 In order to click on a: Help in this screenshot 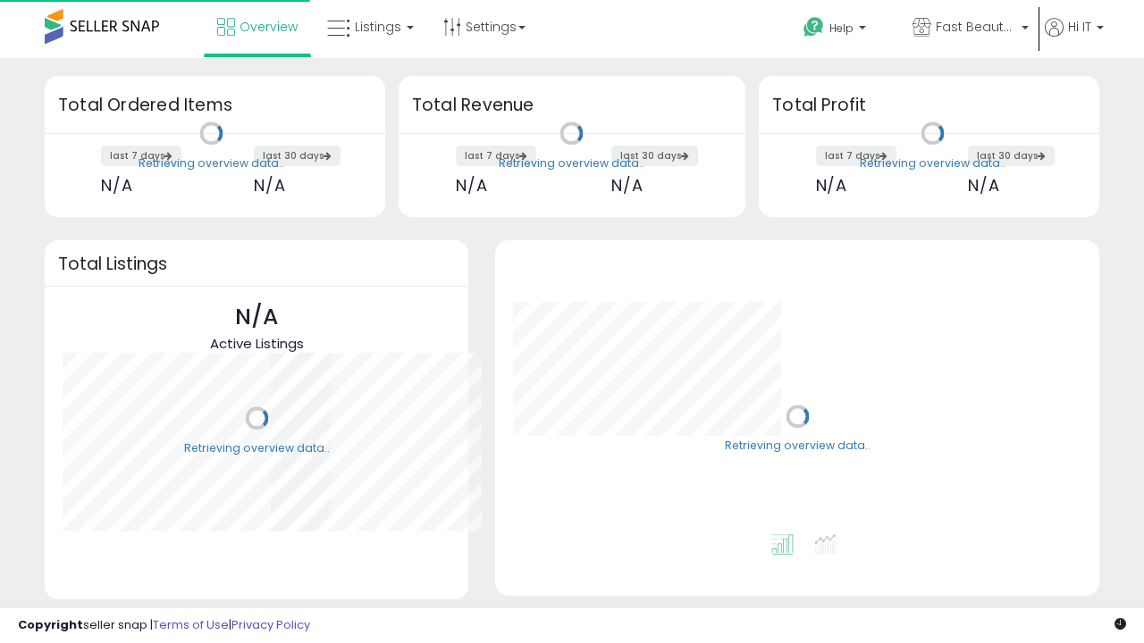, I will do `click(843, 30)`.